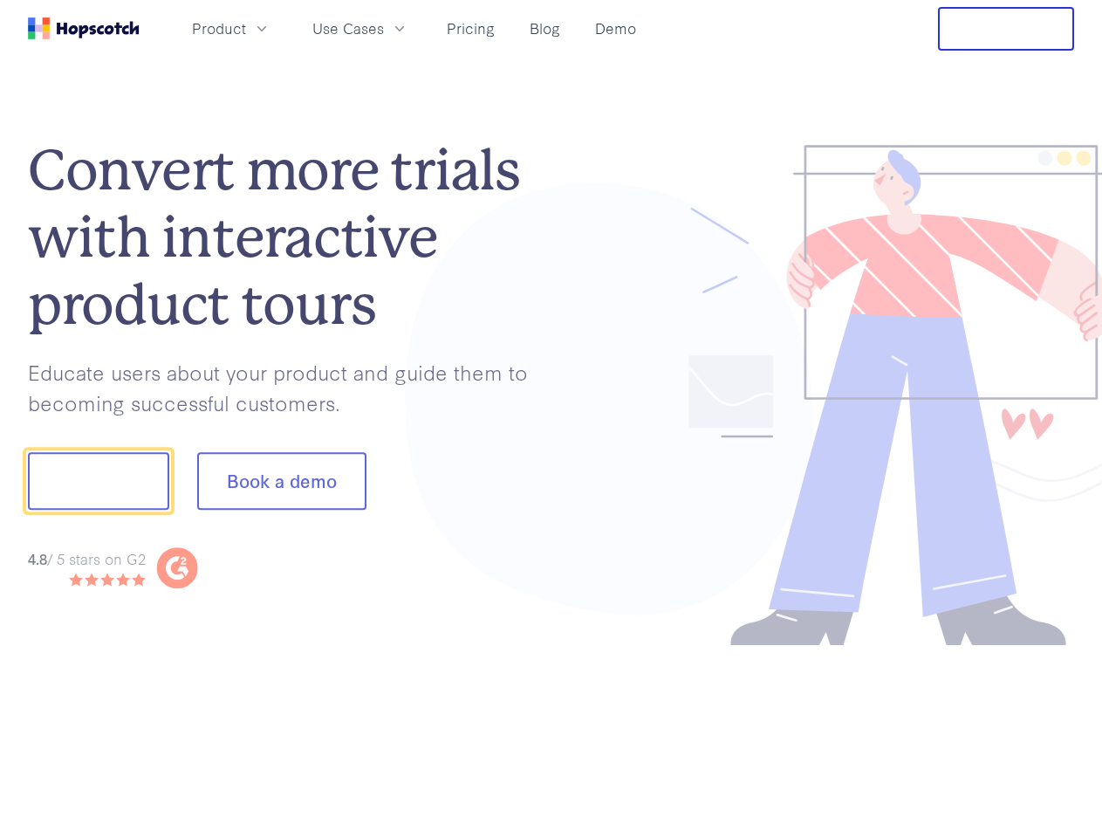 Image resolution: width=1102 pixels, height=838 pixels. What do you see at coordinates (348, 28) in the screenshot?
I see `span: Use Cases` at bounding box center [348, 28].